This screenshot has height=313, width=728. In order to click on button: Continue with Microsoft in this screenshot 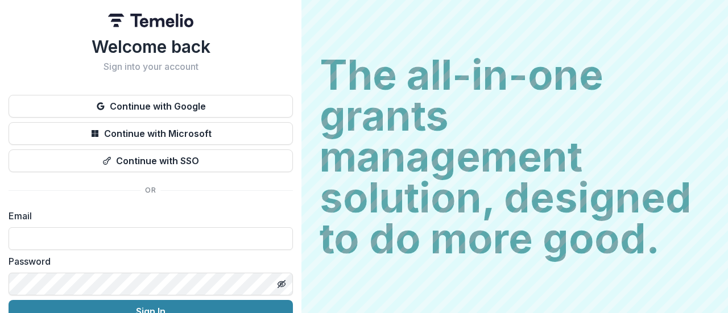, I will do `click(151, 134)`.